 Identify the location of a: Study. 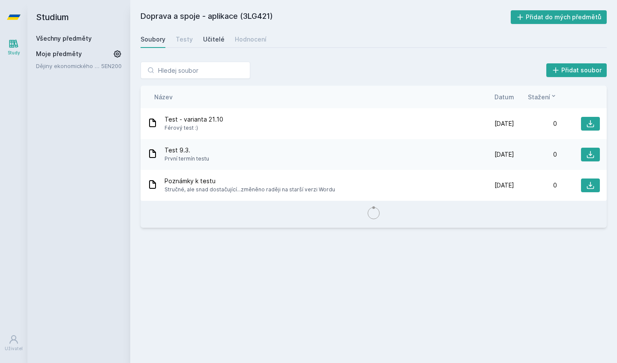
(14, 47).